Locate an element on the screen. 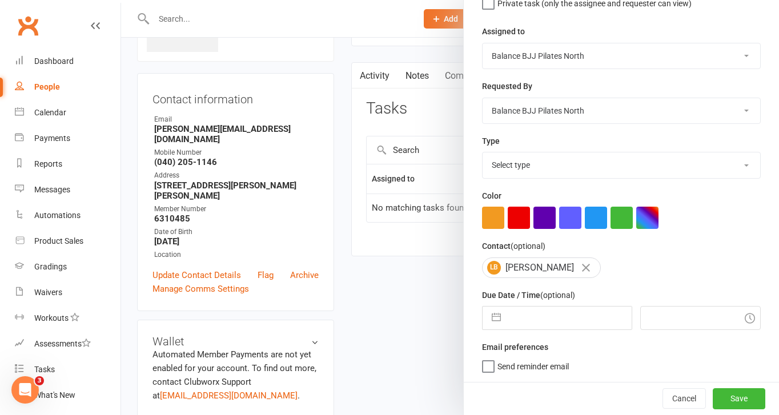 Image resolution: width=779 pixels, height=415 pixels. label: Assigned to is located at coordinates (503, 31).